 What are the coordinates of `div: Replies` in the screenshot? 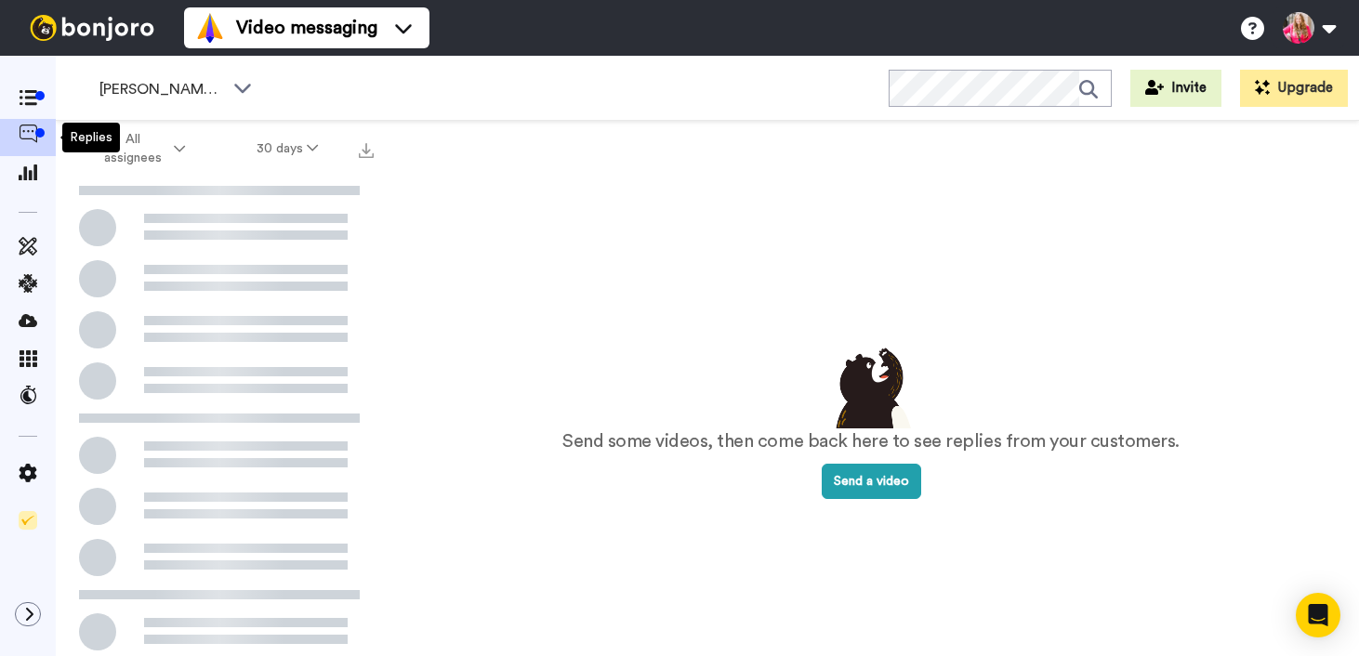 It's located at (91, 138).